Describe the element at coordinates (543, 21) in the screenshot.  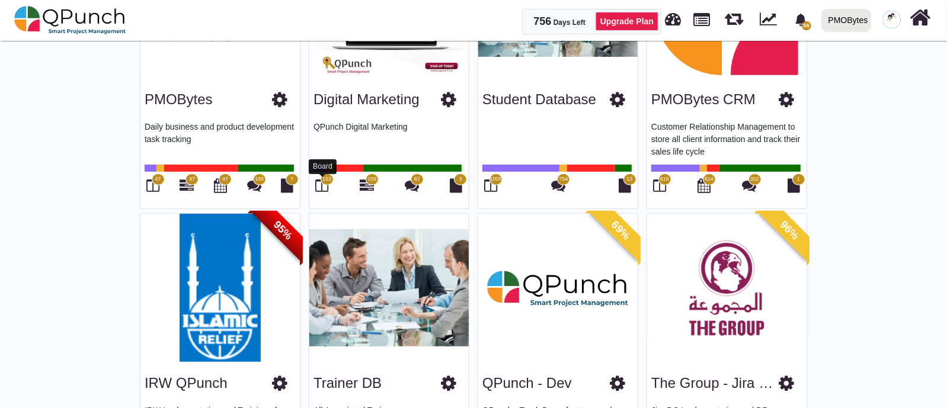
I see `span: 756` at that location.